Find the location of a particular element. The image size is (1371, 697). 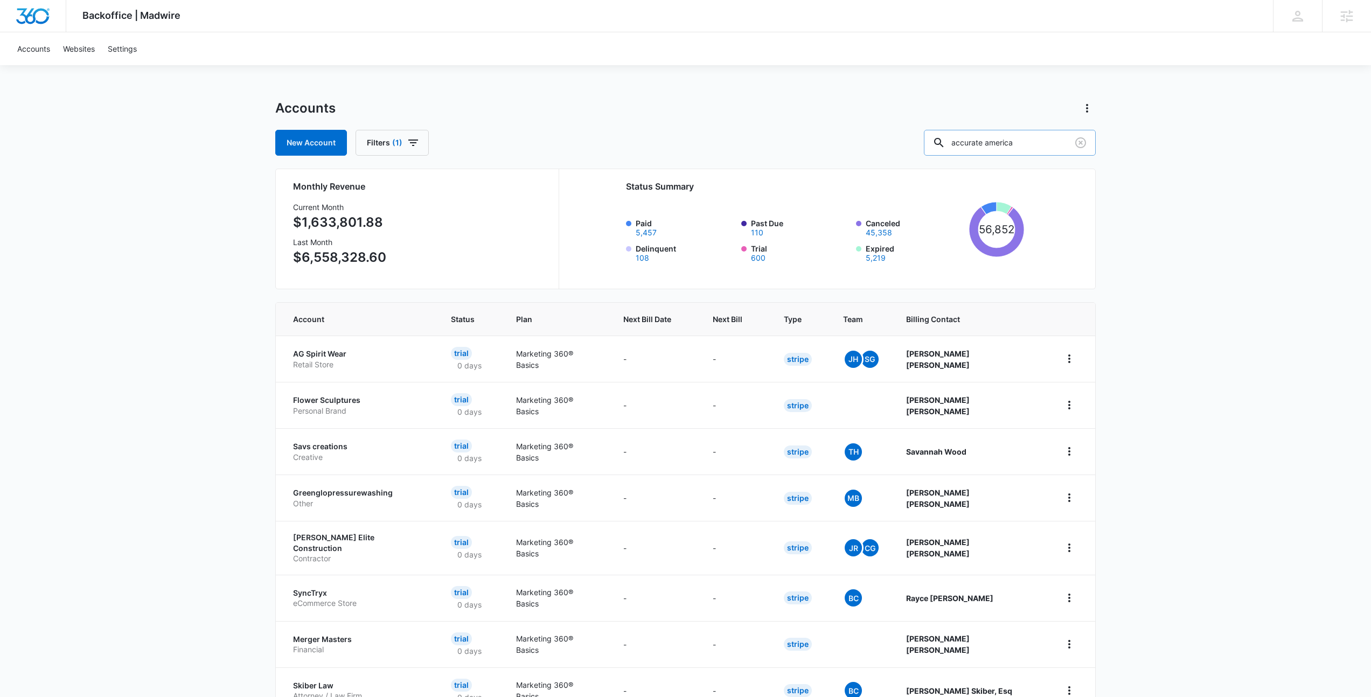

p: Other is located at coordinates (359, 504).